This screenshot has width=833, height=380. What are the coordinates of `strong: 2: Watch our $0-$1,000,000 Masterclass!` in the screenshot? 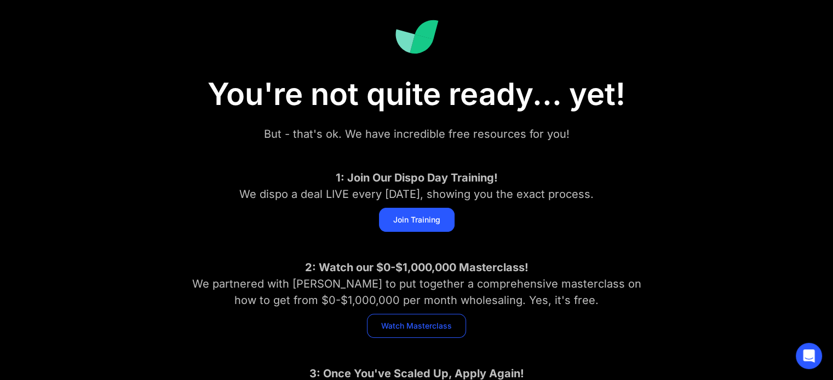 It's located at (417, 268).